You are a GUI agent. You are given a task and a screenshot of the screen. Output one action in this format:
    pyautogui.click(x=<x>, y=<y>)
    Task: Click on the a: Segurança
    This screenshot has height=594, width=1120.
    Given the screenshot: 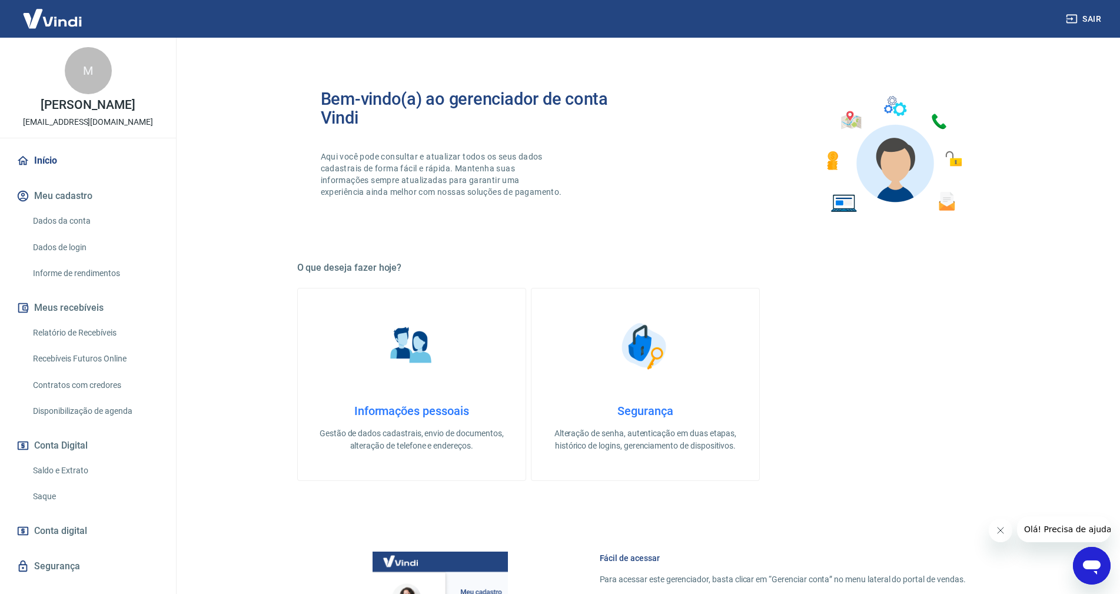 What is the action you would take?
    pyautogui.click(x=88, y=566)
    